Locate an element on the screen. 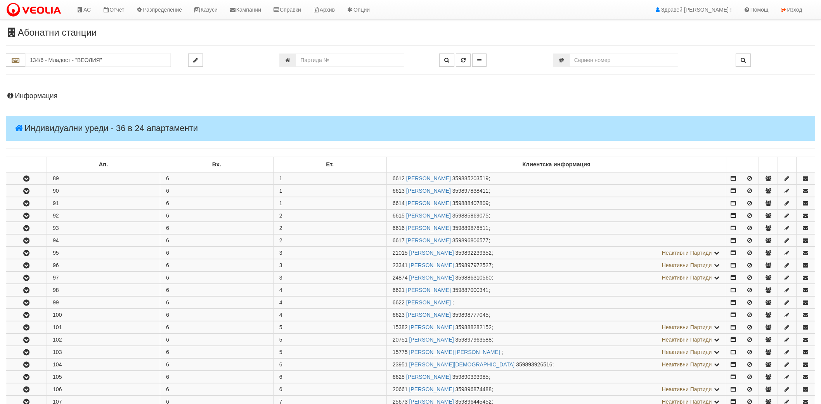 This screenshot has width=821, height=404. input: Сериен номер is located at coordinates (624, 60).